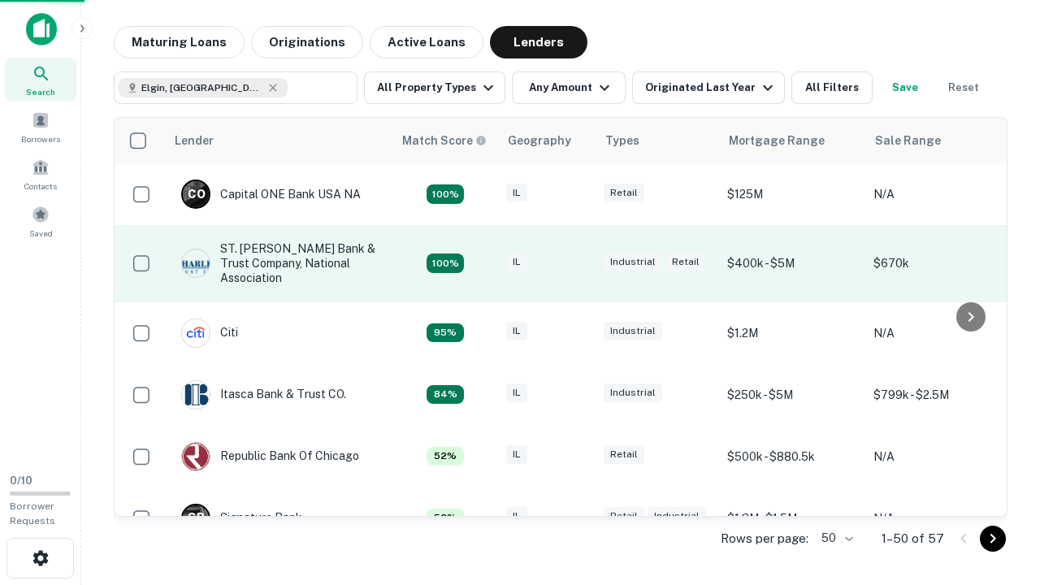  What do you see at coordinates (427, 42) in the screenshot?
I see `button: Active Loans` at bounding box center [427, 42].